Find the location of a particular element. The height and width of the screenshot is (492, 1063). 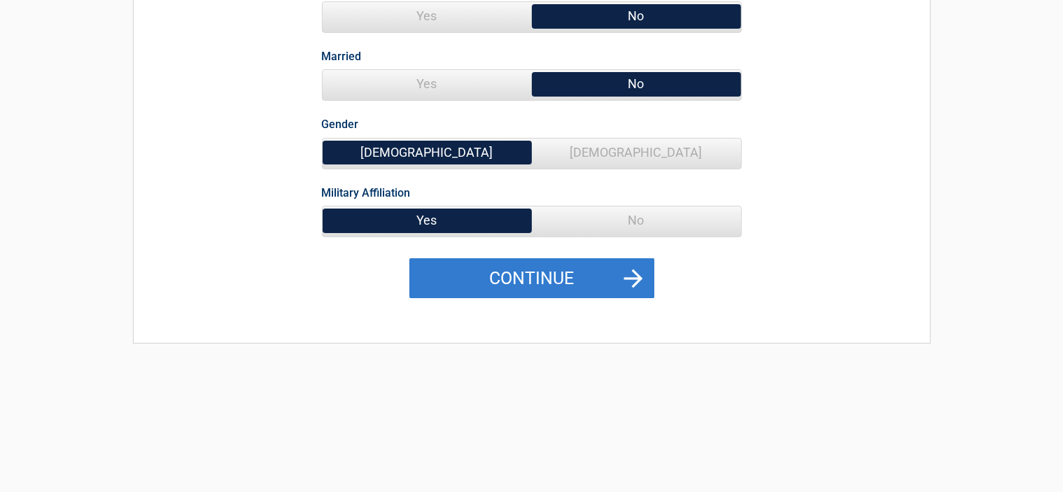

label: Military Affiliation is located at coordinates (366, 192).